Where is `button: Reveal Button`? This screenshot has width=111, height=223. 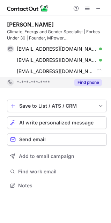
button: Reveal Button is located at coordinates (88, 83).